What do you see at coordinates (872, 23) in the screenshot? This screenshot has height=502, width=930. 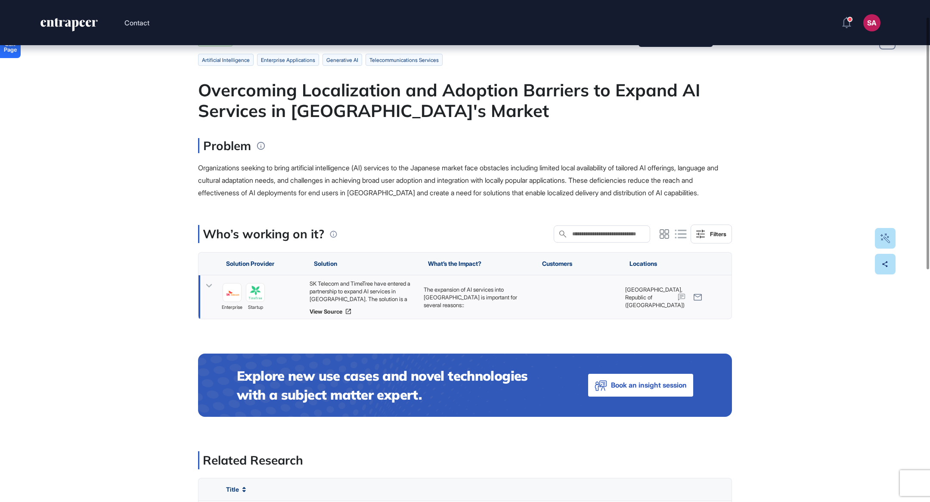 I see `div: SA` at bounding box center [872, 23].